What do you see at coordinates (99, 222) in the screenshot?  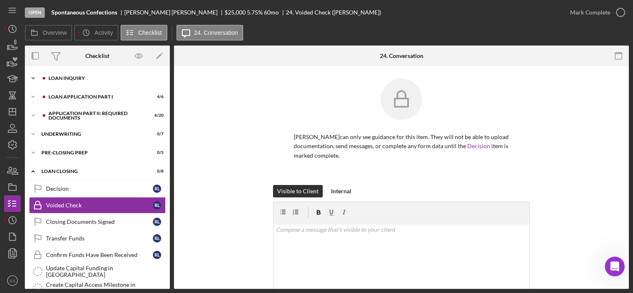 I see `div: Closing Documents Signed` at bounding box center [99, 222].